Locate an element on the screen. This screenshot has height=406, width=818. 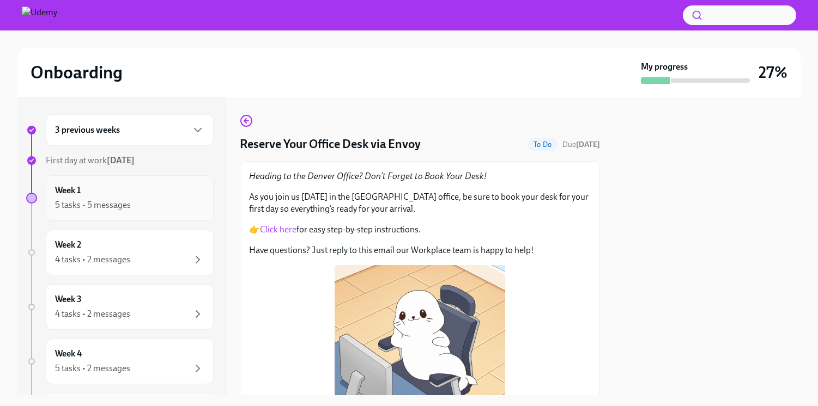
img: Udemy is located at coordinates (39, 15).